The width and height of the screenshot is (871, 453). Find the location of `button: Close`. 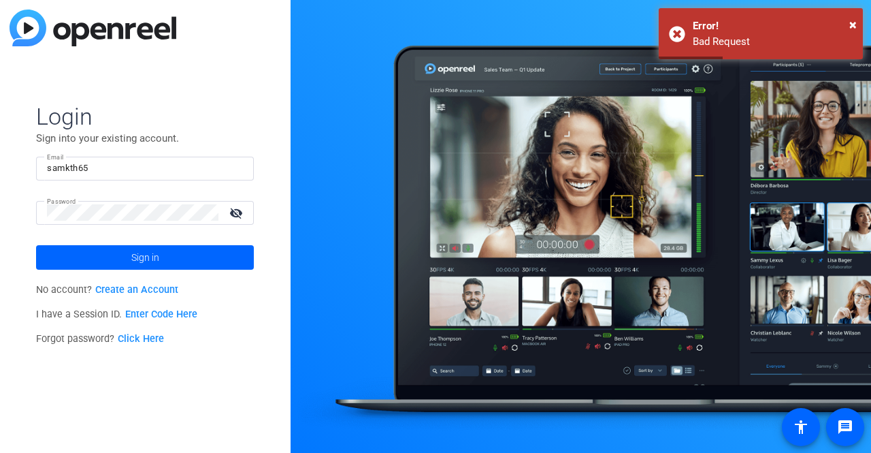

button: Close is located at coordinates (853, 25).